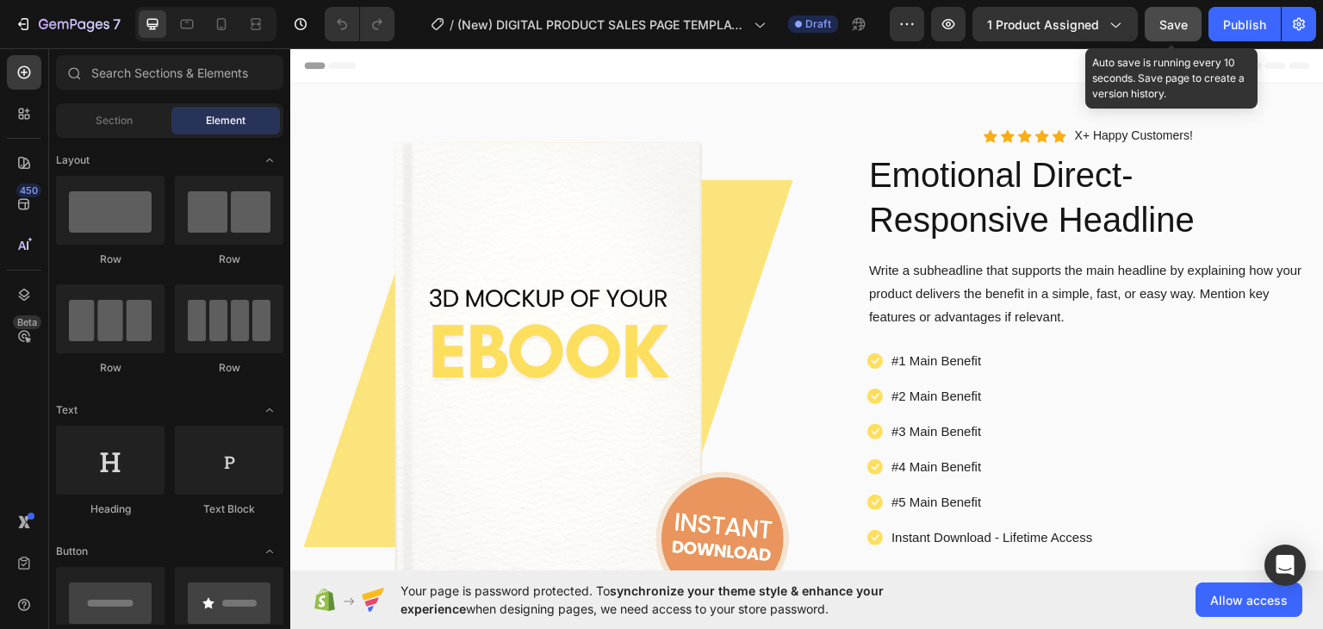  What do you see at coordinates (646, 453) in the screenshot?
I see `p: #5 Main Benefit` at bounding box center [646, 453].